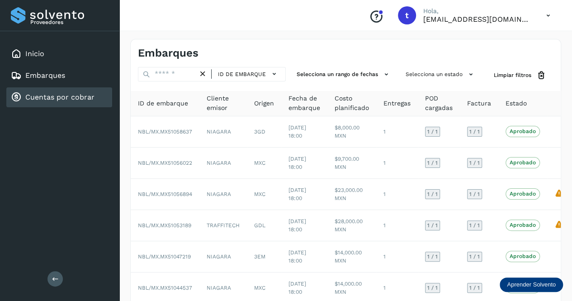 The width and height of the screenshot is (572, 301). What do you see at coordinates (520, 75) in the screenshot?
I see `button: Limpiar filtros` at bounding box center [520, 75].